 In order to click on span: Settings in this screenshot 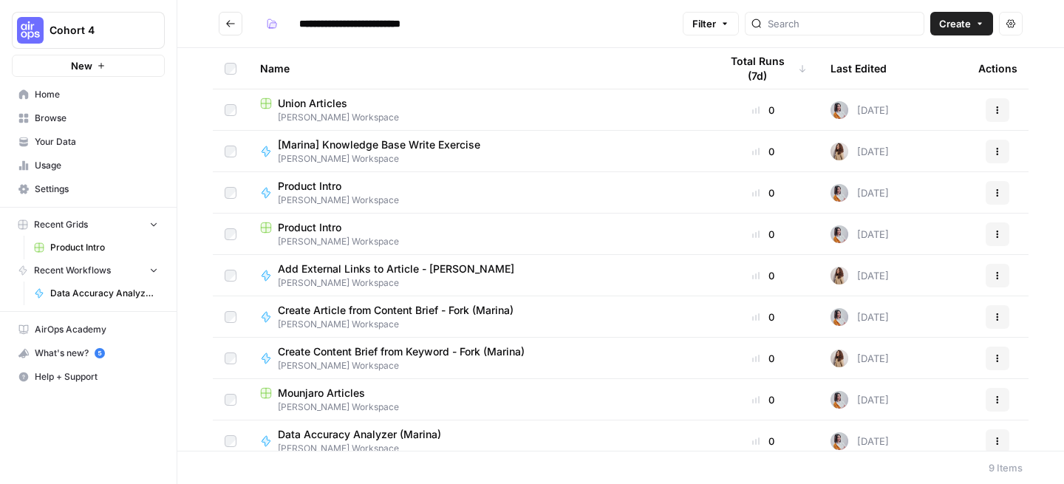, I will do `click(96, 189)`.